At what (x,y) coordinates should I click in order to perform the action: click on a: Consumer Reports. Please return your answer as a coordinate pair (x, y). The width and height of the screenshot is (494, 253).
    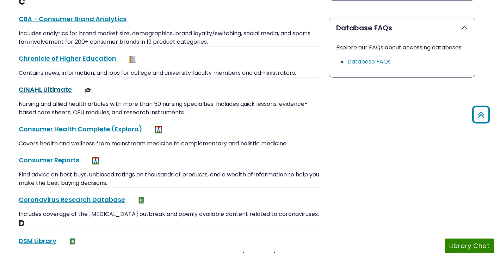
    Looking at the image, I should click on (49, 160).